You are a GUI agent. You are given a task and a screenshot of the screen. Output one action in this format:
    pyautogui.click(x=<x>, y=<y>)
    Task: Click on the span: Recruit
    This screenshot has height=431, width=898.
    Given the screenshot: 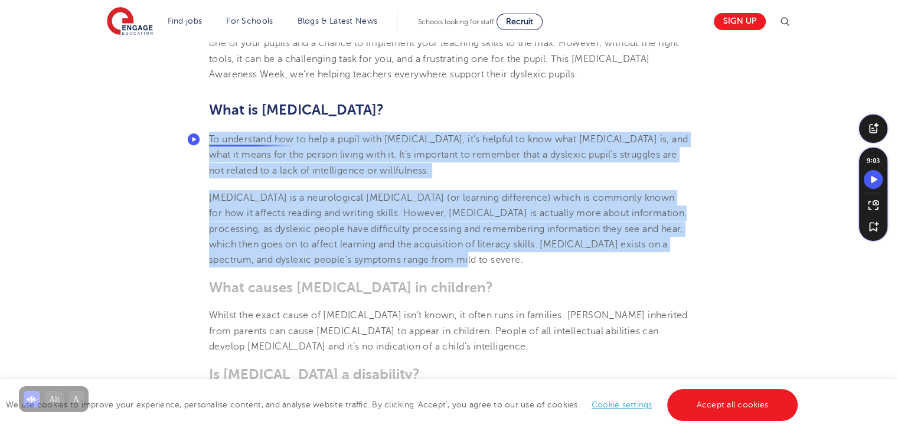 What is the action you would take?
    pyautogui.click(x=520, y=21)
    